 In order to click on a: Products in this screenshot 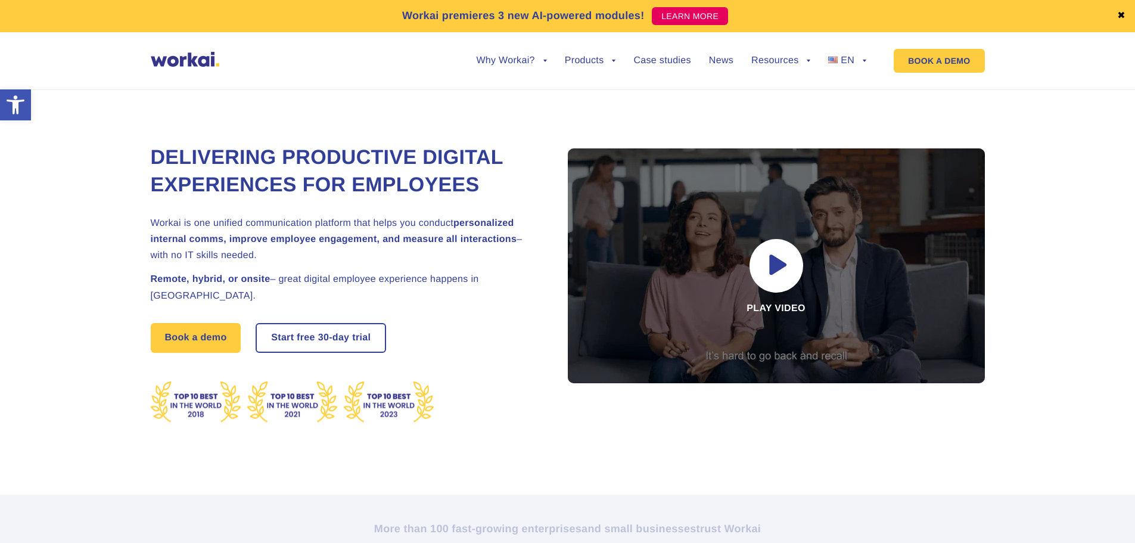, I will do `click(590, 61)`.